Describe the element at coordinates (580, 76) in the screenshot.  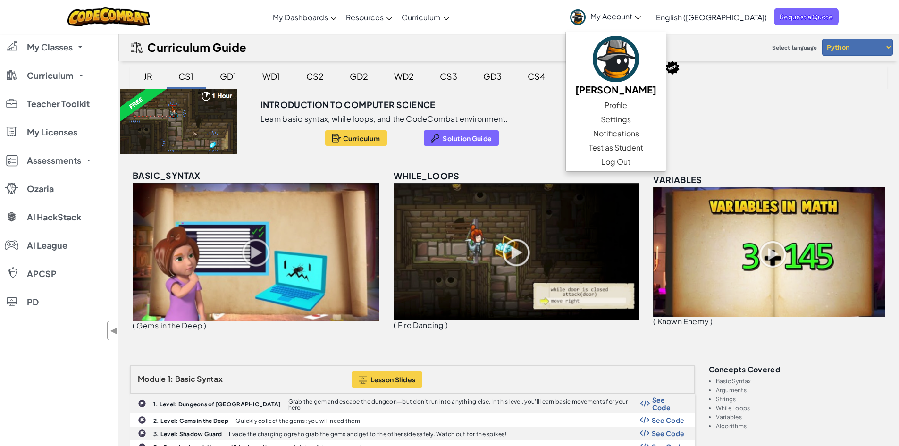
I see `div: CS5` at that location.